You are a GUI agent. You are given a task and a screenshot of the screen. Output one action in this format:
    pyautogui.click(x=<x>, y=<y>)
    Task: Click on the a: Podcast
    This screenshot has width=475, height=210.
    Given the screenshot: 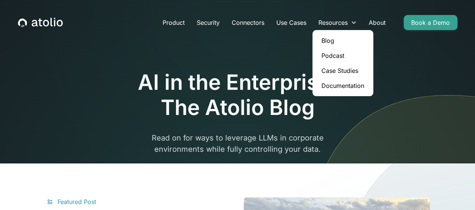 What is the action you would take?
    pyautogui.click(x=343, y=56)
    